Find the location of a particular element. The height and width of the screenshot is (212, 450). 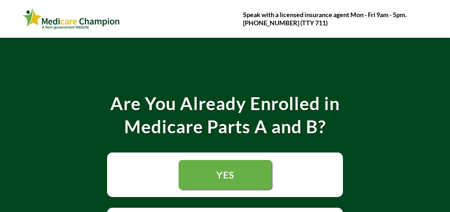

a: YES is located at coordinates (225, 174).